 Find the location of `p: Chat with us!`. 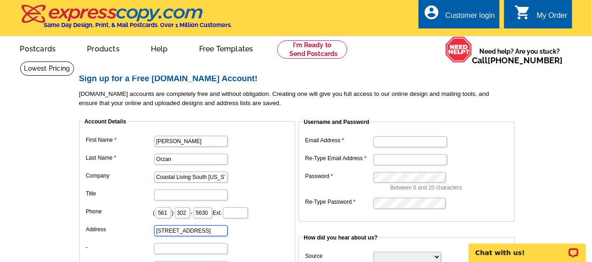

p: Chat with us! is located at coordinates (58, 20).